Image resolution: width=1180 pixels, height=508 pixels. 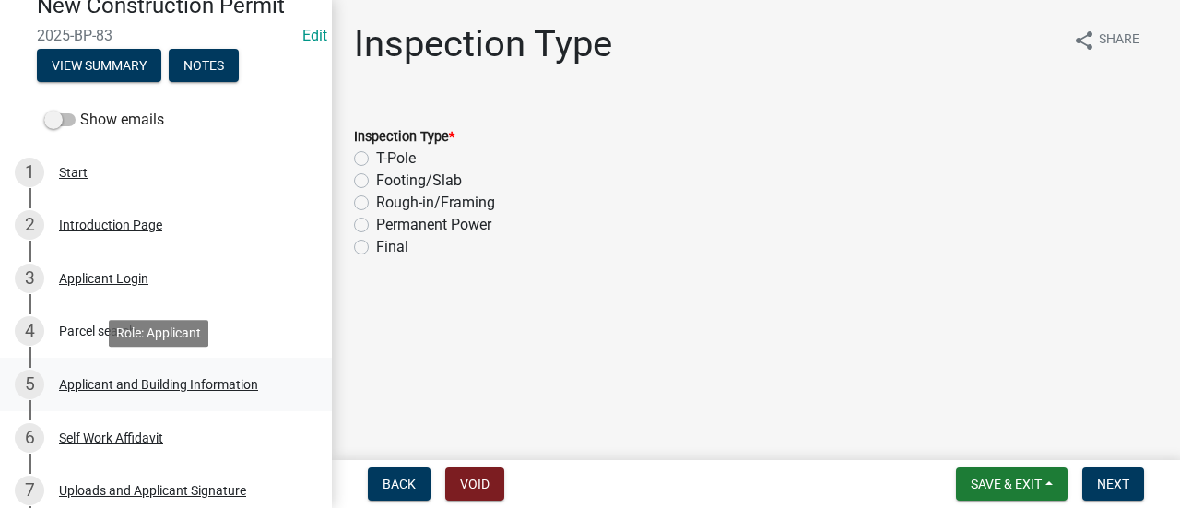 What do you see at coordinates (29, 331) in the screenshot?
I see `div: 4` at bounding box center [29, 331].